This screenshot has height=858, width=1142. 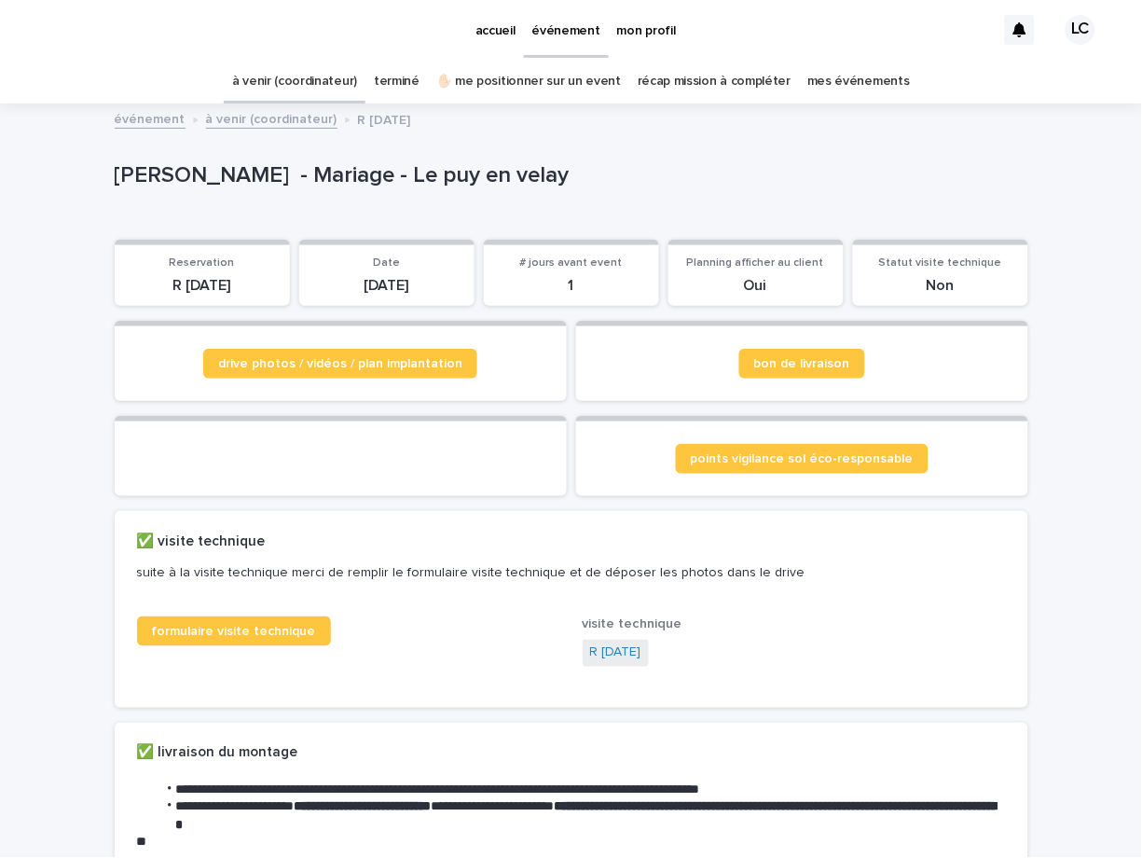 What do you see at coordinates (802, 364) in the screenshot?
I see `span: bon de livraison` at bounding box center [802, 364].